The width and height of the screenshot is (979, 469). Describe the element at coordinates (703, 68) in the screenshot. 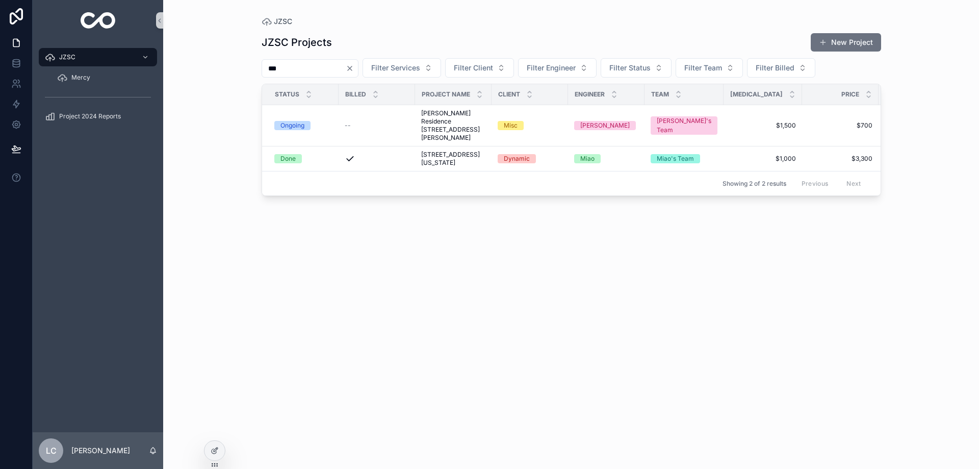

I see `span: Filter Team` at that location.